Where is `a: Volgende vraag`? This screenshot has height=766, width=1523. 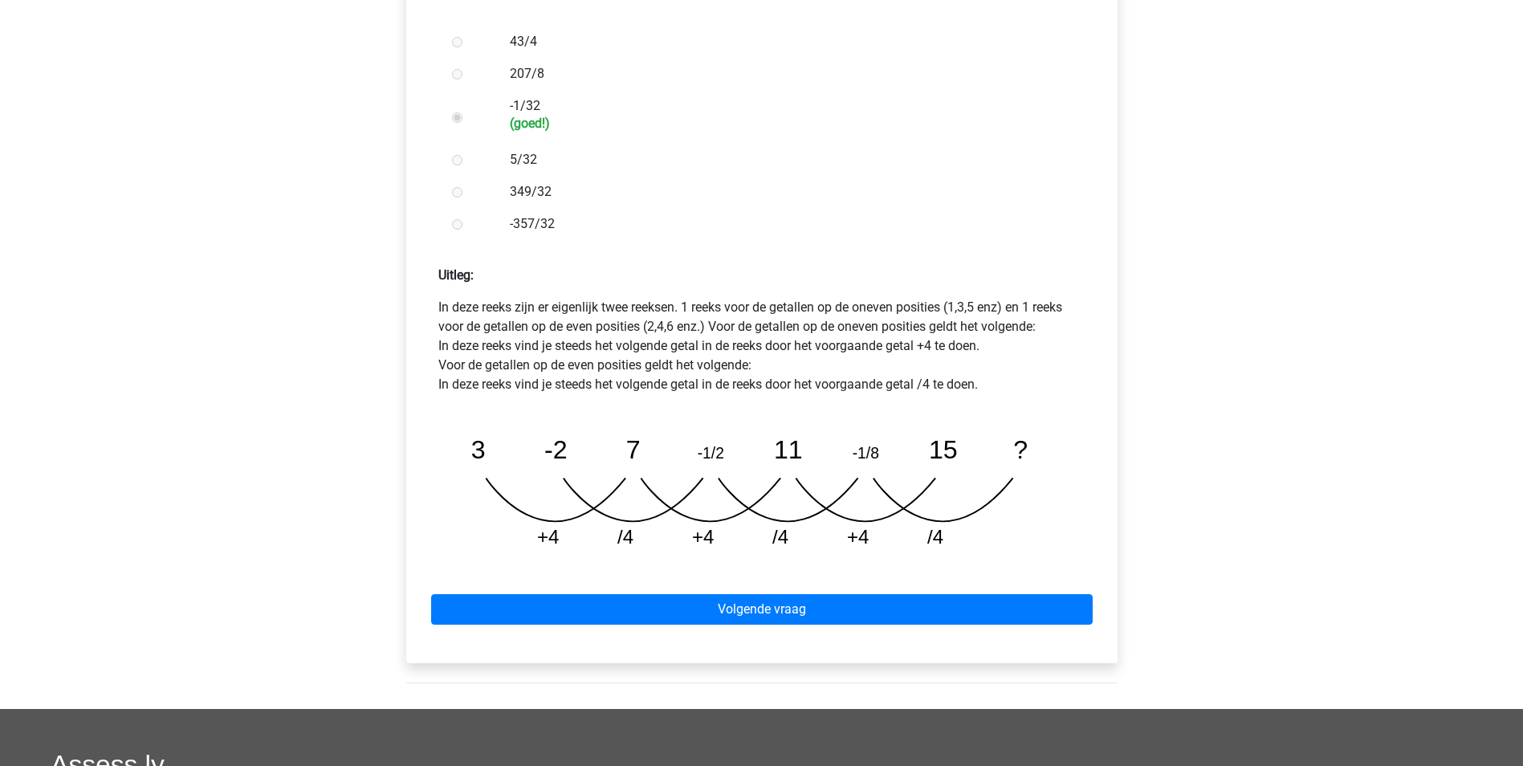 a: Volgende vraag is located at coordinates (762, 609).